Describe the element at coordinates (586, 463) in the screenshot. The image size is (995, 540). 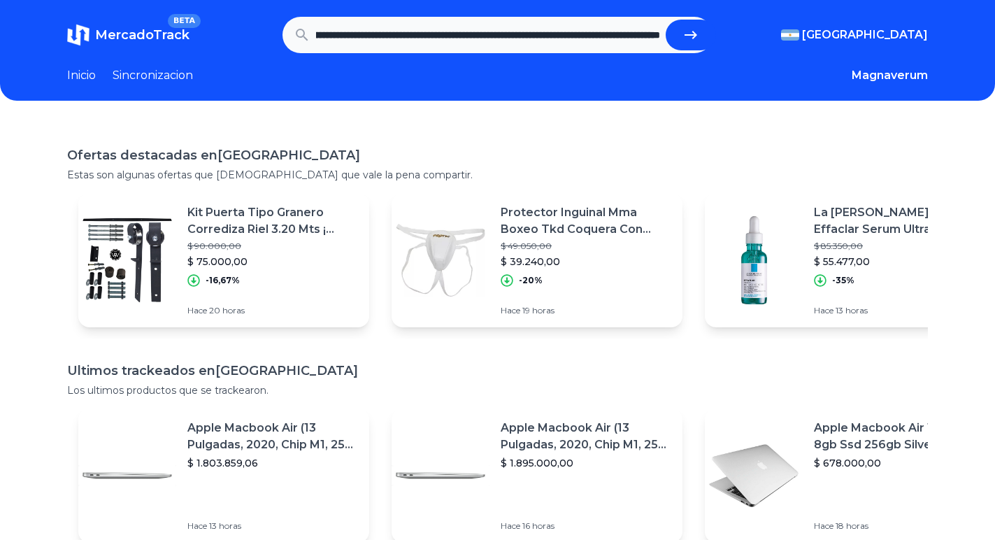
I see `p: $ 1.895.000,00` at that location.